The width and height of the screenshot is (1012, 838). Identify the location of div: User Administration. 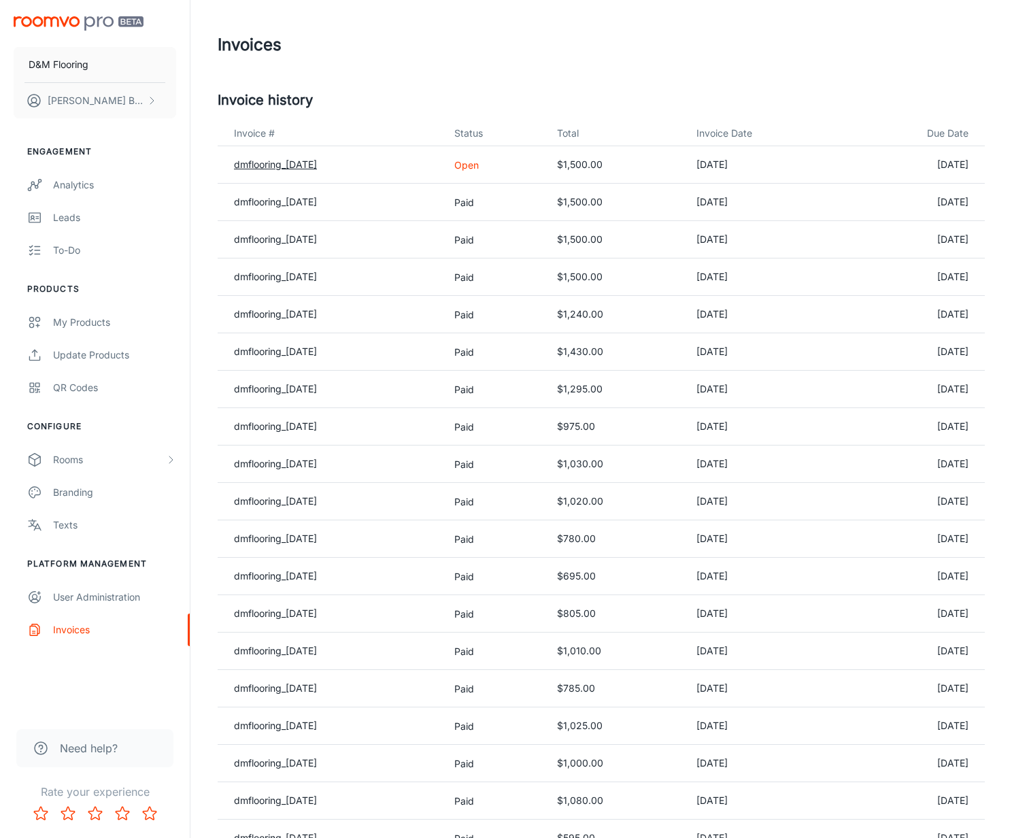
(114, 597).